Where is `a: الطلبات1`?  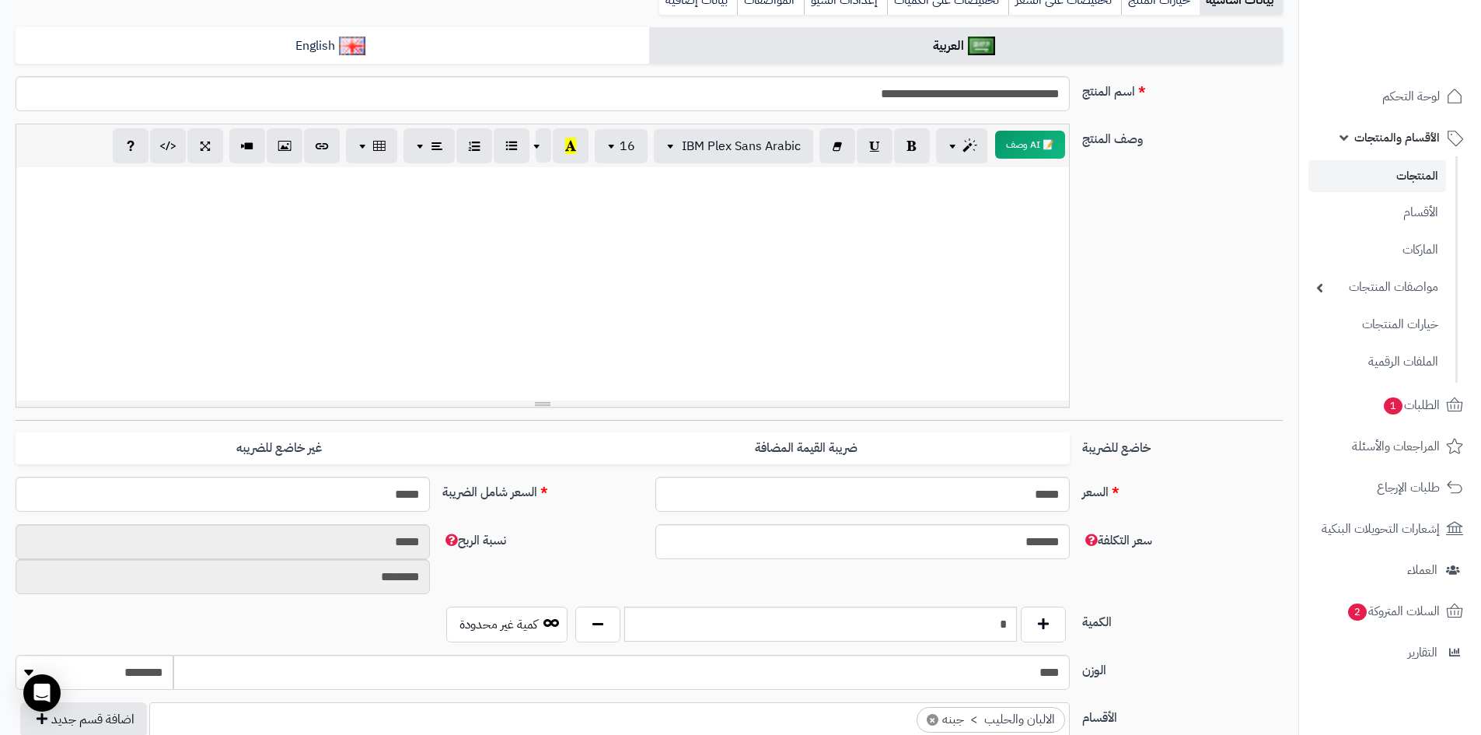
a: الطلبات1 is located at coordinates (1390, 405).